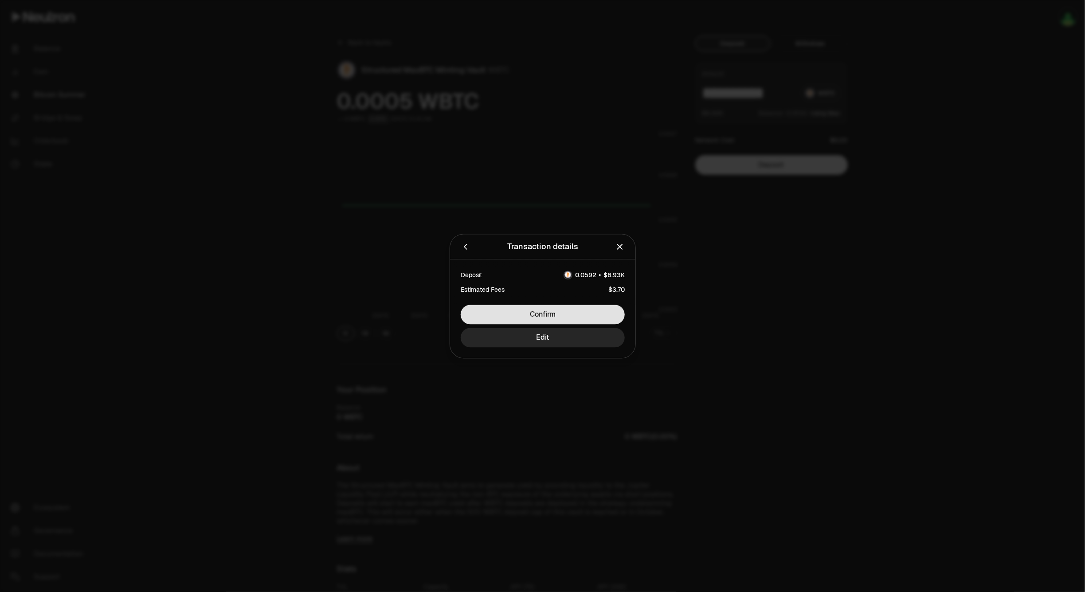 This screenshot has height=592, width=1085. Describe the element at coordinates (471, 275) in the screenshot. I see `div: Deposit` at that location.